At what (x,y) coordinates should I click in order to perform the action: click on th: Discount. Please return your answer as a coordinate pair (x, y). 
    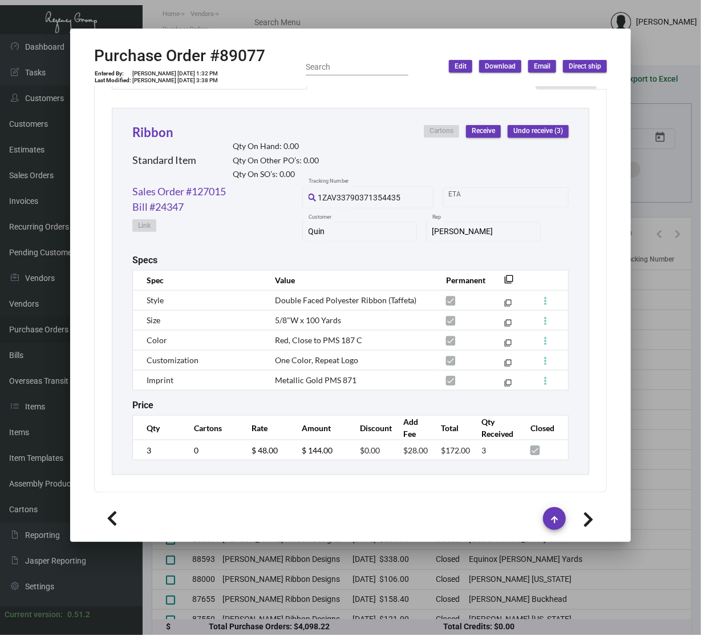
    Looking at the image, I should click on (370, 427).